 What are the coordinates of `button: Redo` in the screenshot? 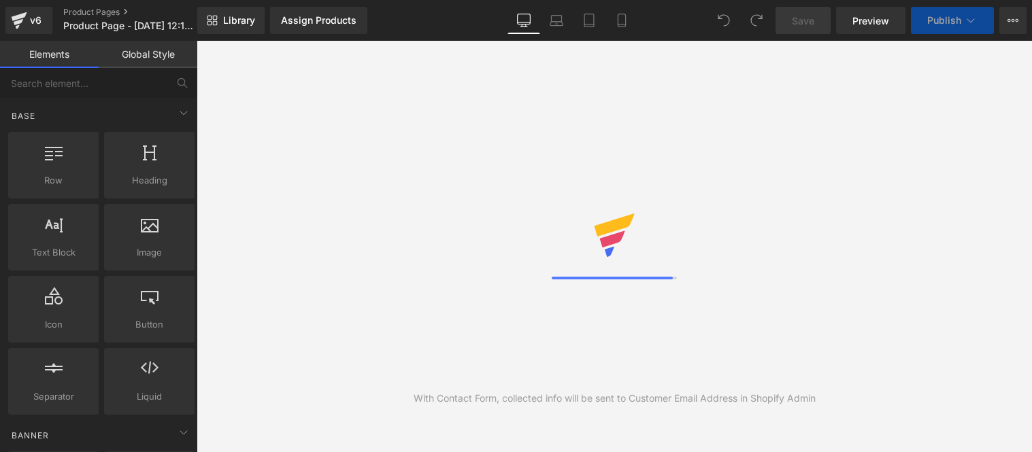 It's located at (756, 20).